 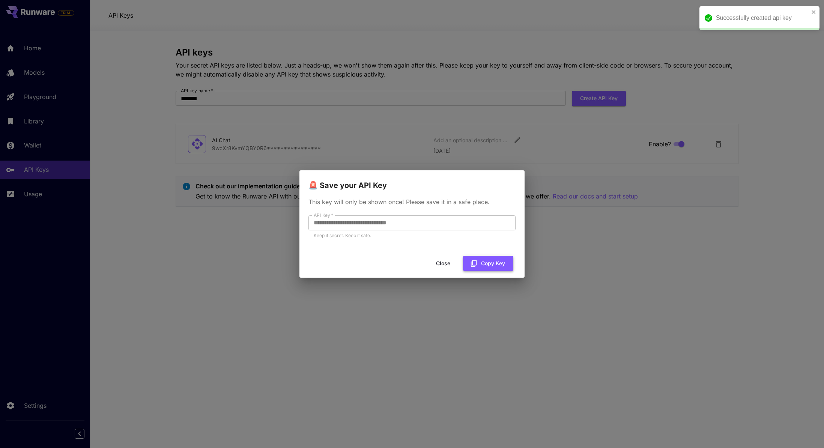 What do you see at coordinates (412, 236) in the screenshot?
I see `p: Keep it secret. Keep it safe.` at bounding box center [412, 236].